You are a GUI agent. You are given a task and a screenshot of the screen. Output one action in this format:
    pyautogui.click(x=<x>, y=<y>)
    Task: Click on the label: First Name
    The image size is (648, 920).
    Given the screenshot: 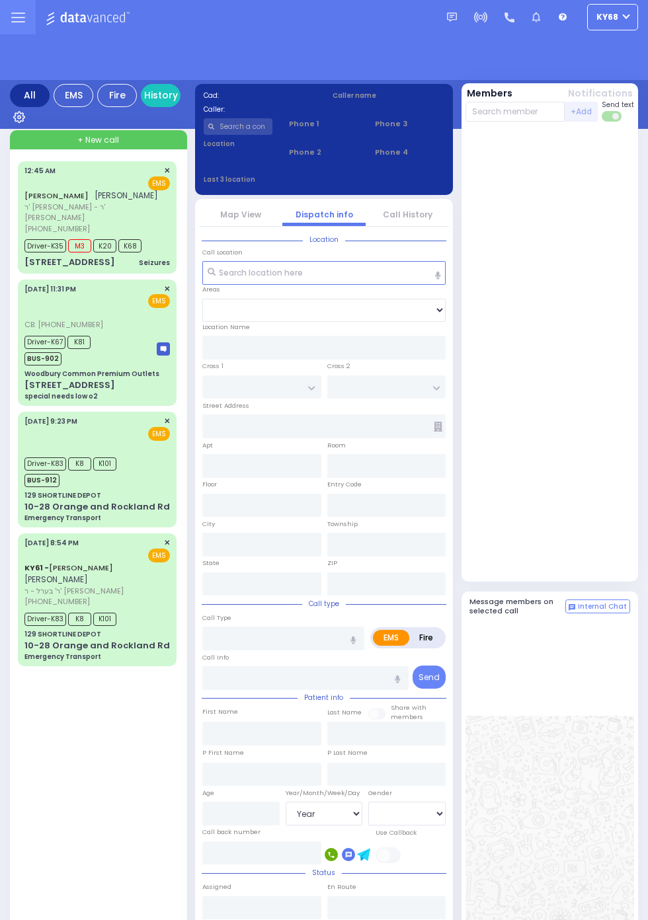 What is the action you would take?
    pyautogui.click(x=220, y=712)
    